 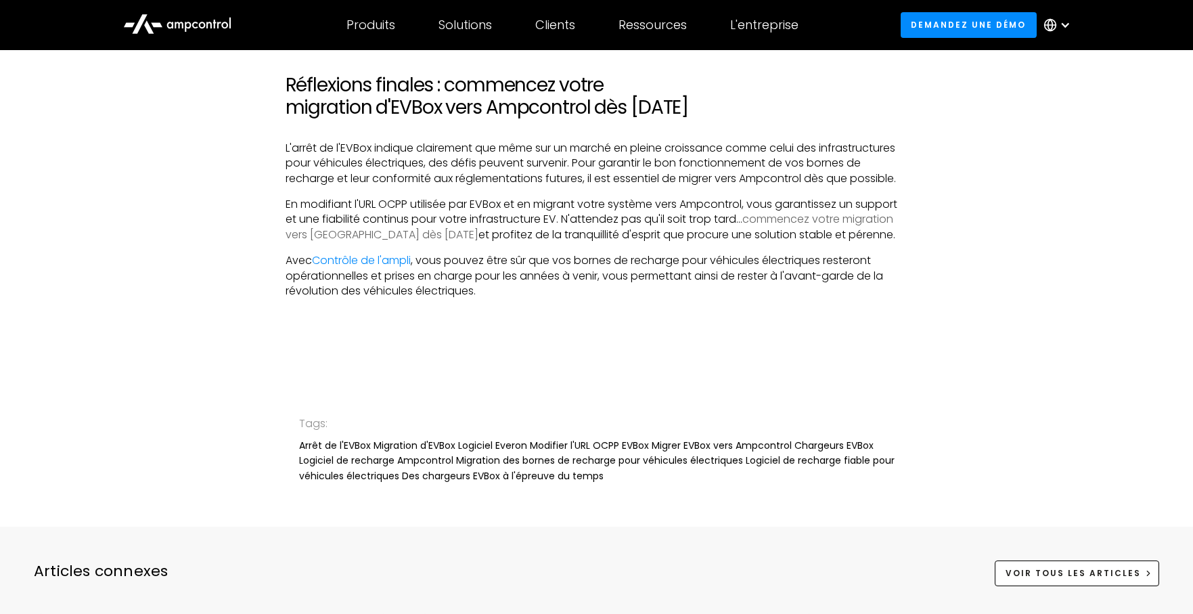 I want to click on p: Avec , vous pouvez être sûr que vos bornes de recharge pour véhicules électriques resteront opéra..., so click(x=597, y=275).